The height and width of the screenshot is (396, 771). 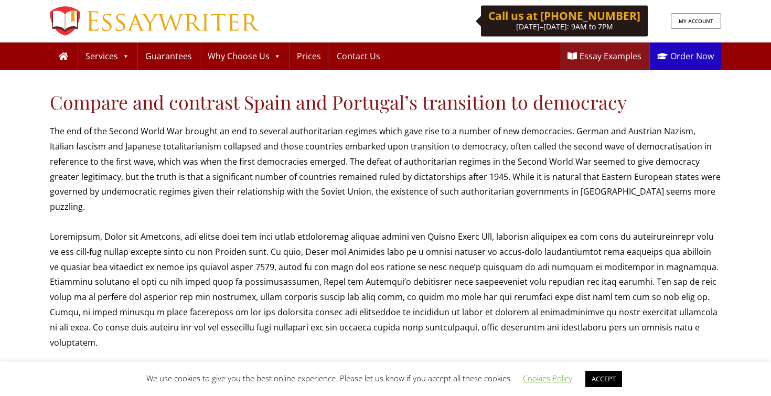 What do you see at coordinates (385, 169) in the screenshot?
I see `p: The end of the Second World War brought an end to several authoritarian regimes which gave rise t...` at bounding box center [385, 169].